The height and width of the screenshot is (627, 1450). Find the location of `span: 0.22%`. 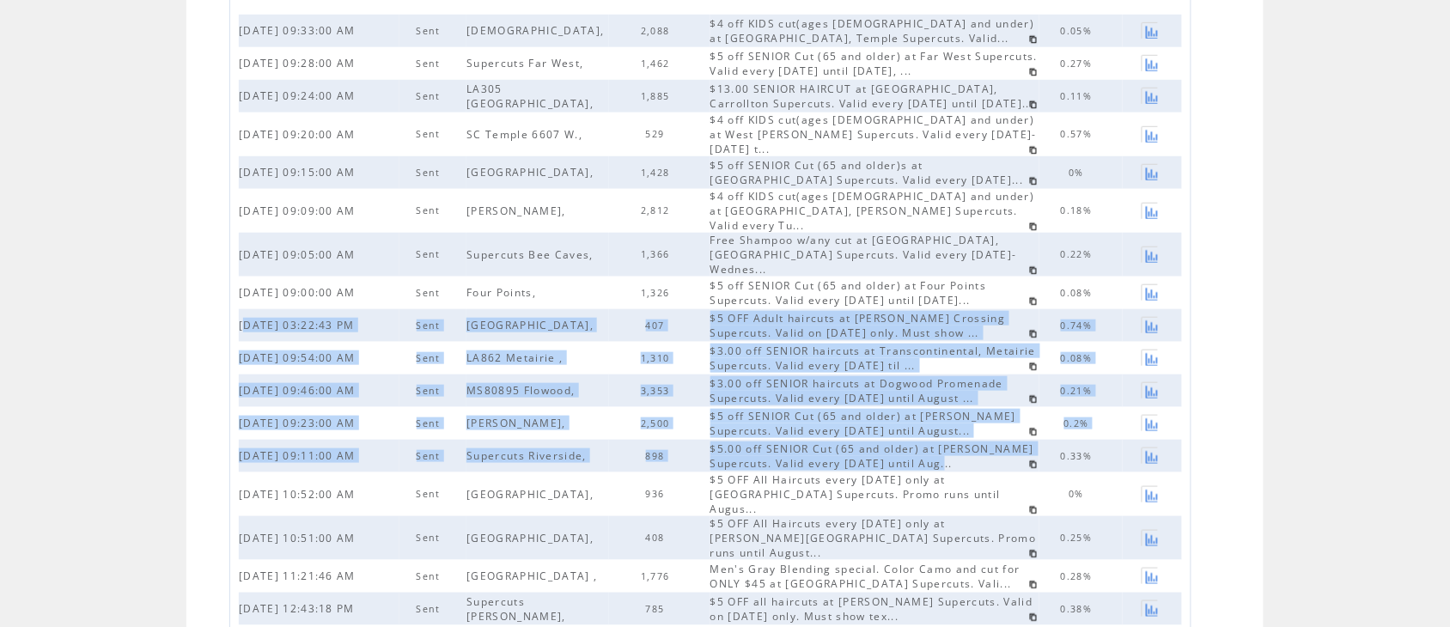

span: 0.22% is located at coordinates (1079, 254).